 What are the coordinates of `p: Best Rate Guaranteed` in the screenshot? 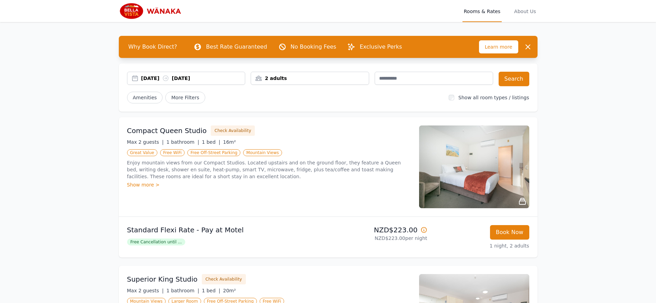 It's located at (236, 47).